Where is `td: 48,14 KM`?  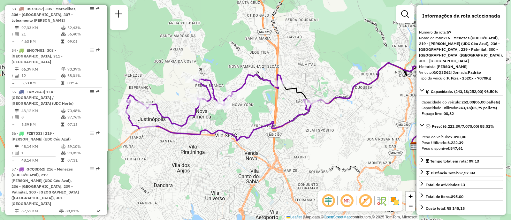 td: 48,14 KM is located at coordinates (41, 160).